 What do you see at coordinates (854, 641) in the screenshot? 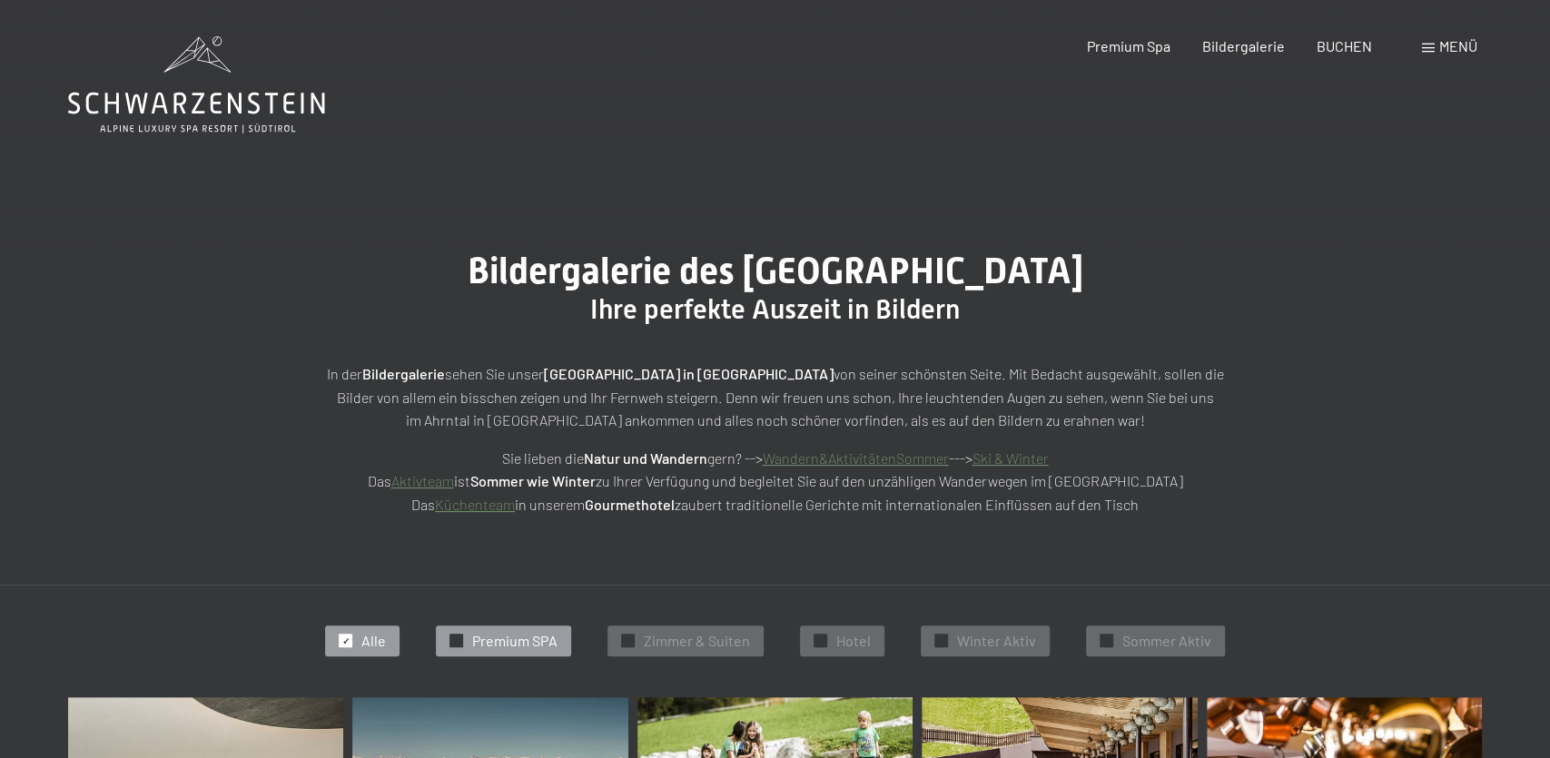
I see `span: Hotel` at bounding box center [854, 641].